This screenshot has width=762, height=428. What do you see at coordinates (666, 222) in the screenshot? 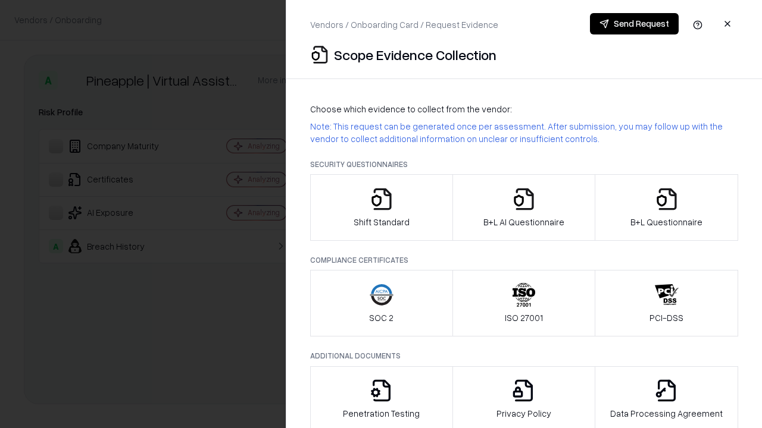
I see `p: B+L Questionnaire` at bounding box center [666, 222].